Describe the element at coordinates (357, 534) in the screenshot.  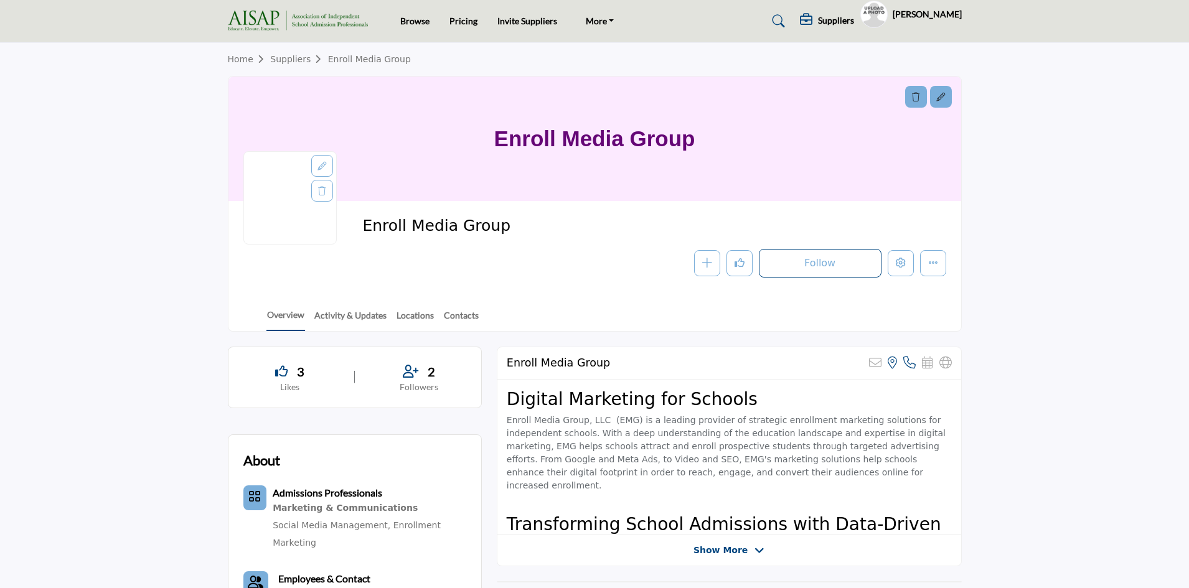
I see `a: Enrollment Marketing` at that location.